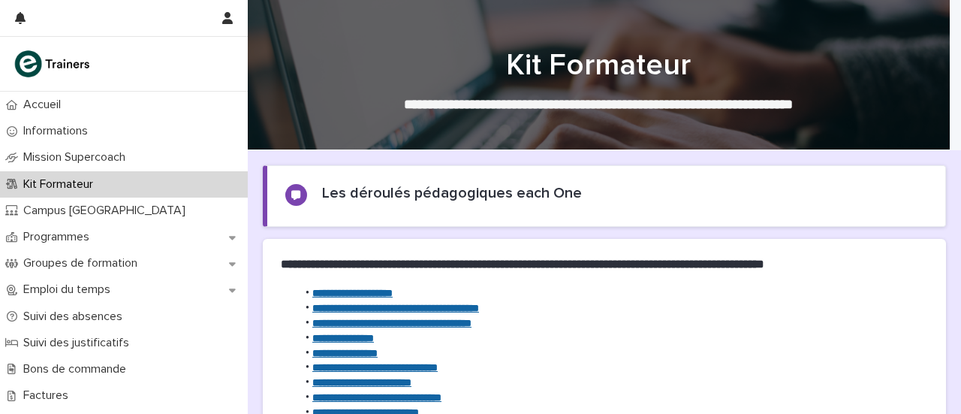 This screenshot has width=961, height=414. Describe the element at coordinates (74, 157) in the screenshot. I see `font: Mission Supercoach` at that location.